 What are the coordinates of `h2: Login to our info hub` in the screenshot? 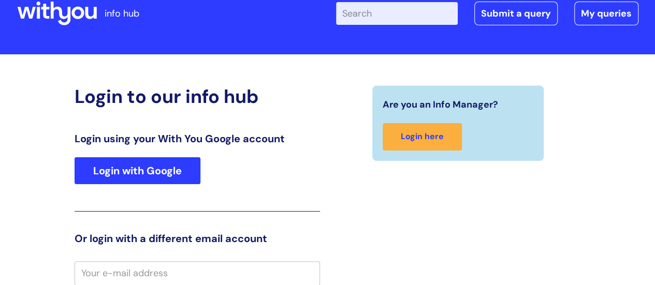 It's located at (197, 96).